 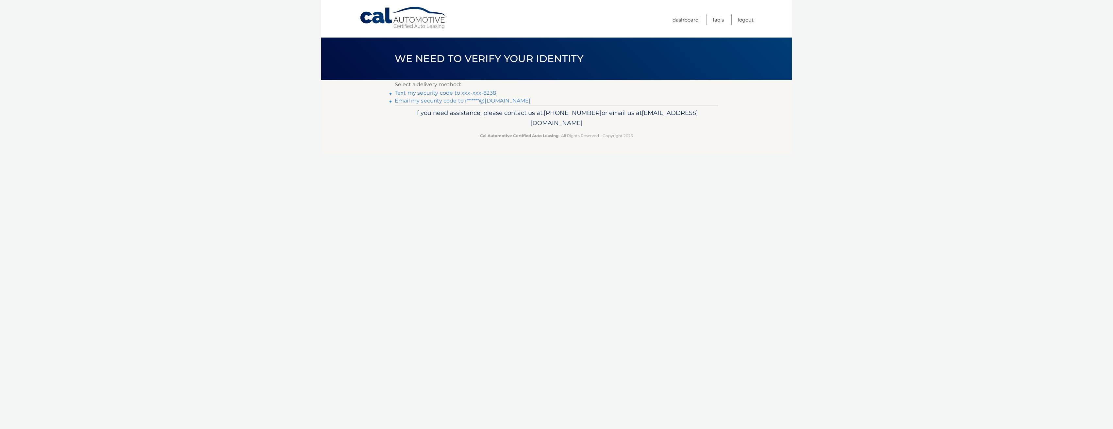 I want to click on p: Select a delivery method:, so click(x=556, y=85).